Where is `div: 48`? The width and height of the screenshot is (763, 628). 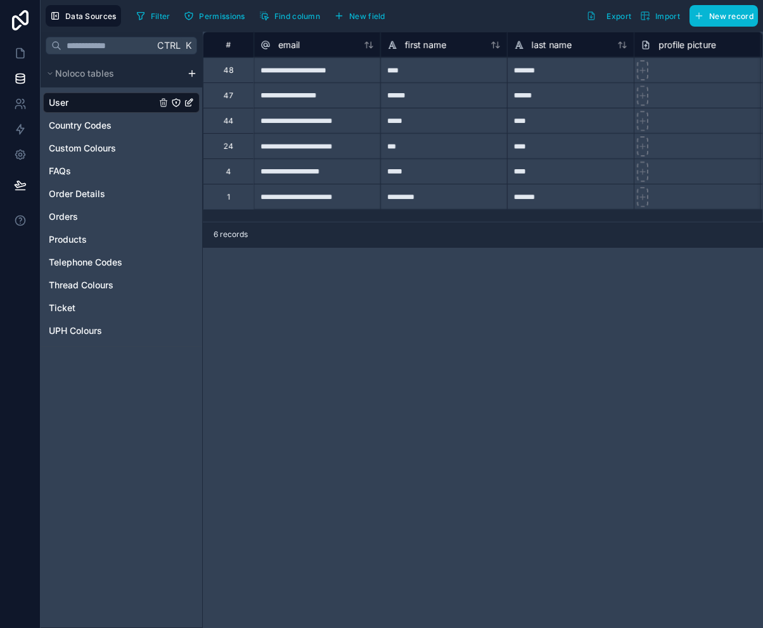
div: 48 is located at coordinates (228, 70).